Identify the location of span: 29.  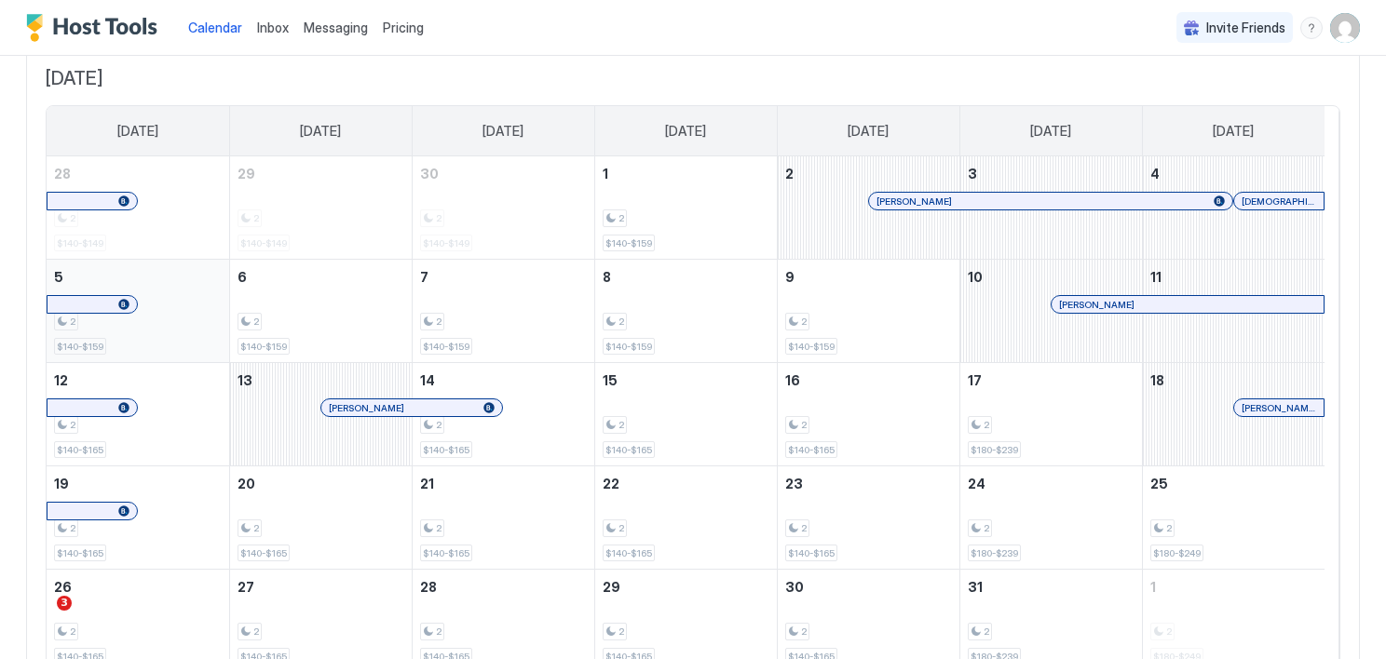
(246, 173).